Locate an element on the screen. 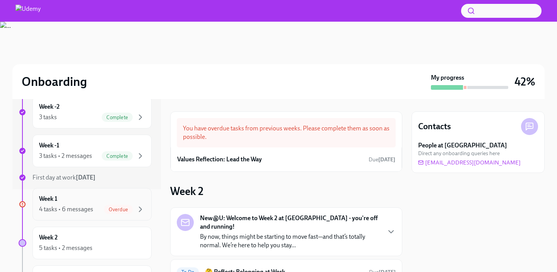 The width and height of the screenshot is (557, 272). h6: Week 1 is located at coordinates (48, 199).